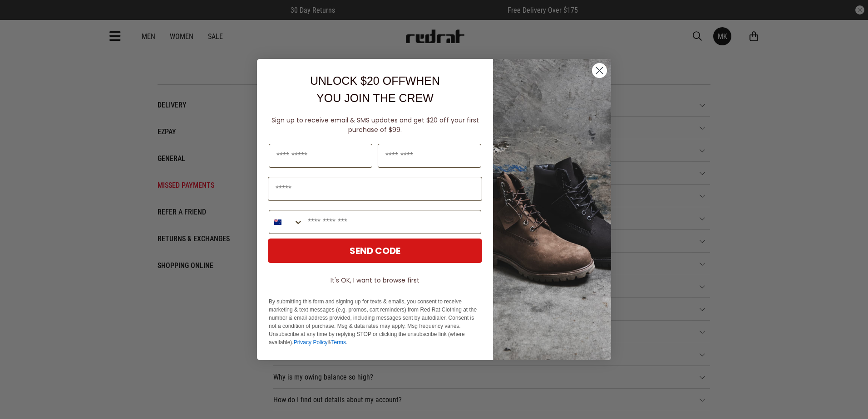  What do you see at coordinates (358, 81) in the screenshot?
I see `span: UNLOCK $20 OFF` at bounding box center [358, 81].